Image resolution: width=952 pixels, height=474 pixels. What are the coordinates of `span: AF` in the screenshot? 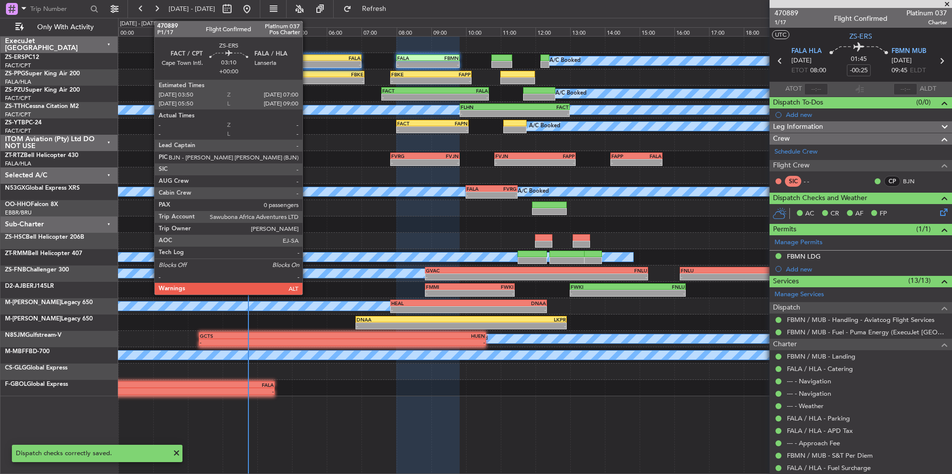 It's located at (859, 214).